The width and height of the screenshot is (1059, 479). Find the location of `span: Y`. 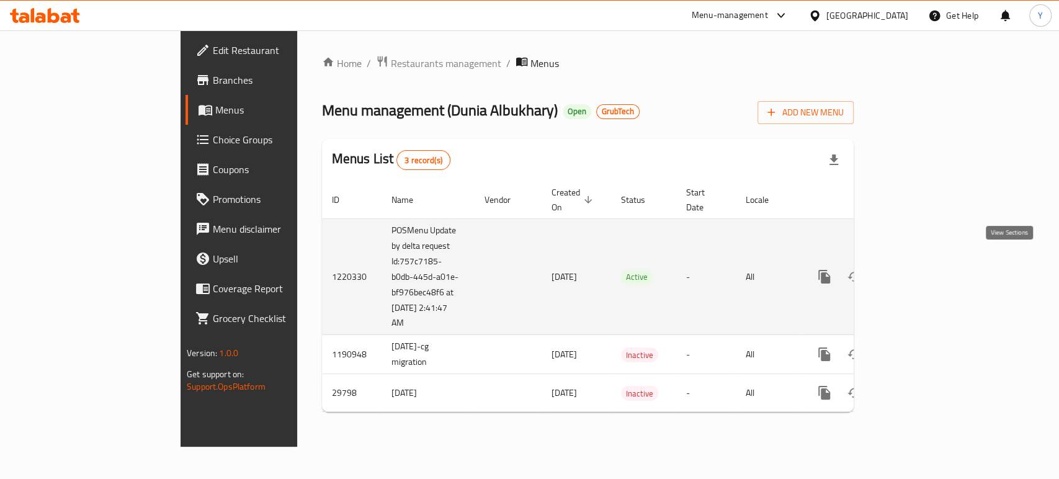

span: Y is located at coordinates (1040, 16).